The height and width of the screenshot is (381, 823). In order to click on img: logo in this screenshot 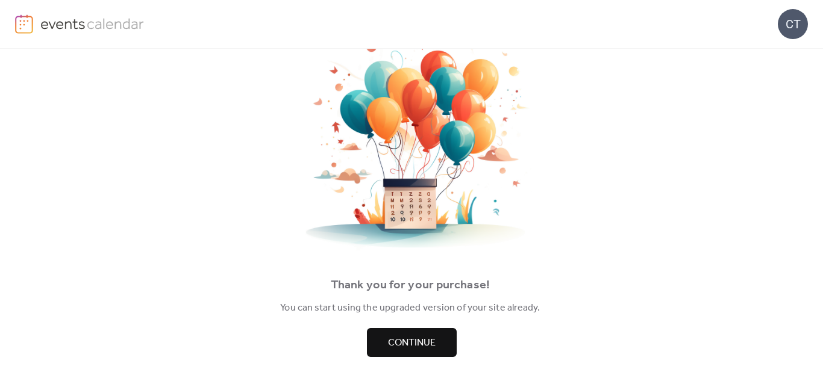, I will do `click(24, 24)`.